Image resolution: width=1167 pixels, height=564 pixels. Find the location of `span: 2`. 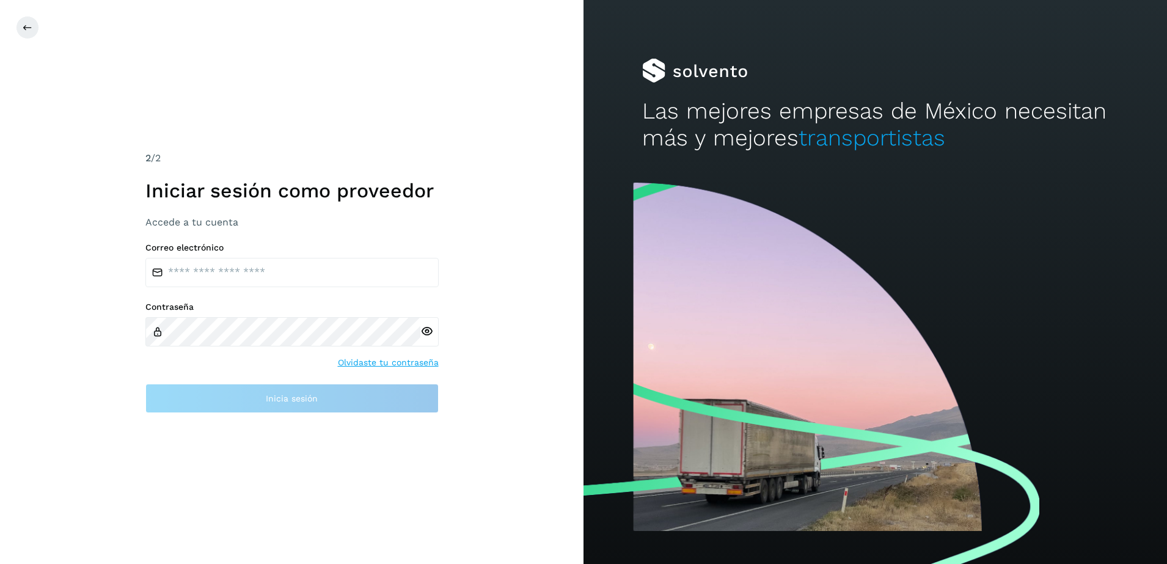

span: 2 is located at coordinates (148, 158).